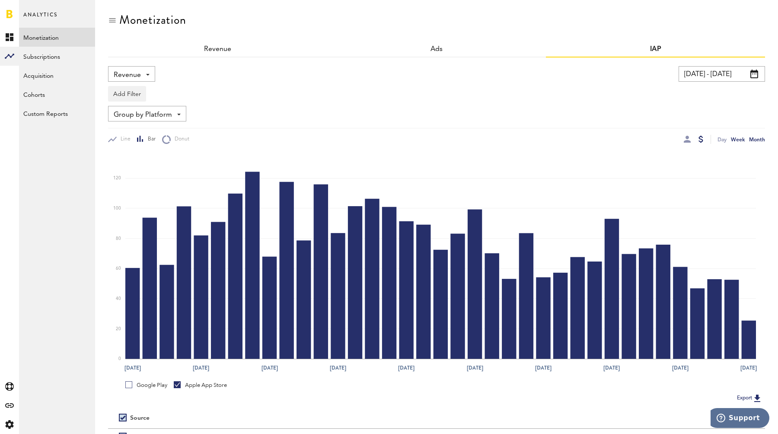 The width and height of the screenshot is (778, 434). I want to click on span: Bar, so click(150, 139).